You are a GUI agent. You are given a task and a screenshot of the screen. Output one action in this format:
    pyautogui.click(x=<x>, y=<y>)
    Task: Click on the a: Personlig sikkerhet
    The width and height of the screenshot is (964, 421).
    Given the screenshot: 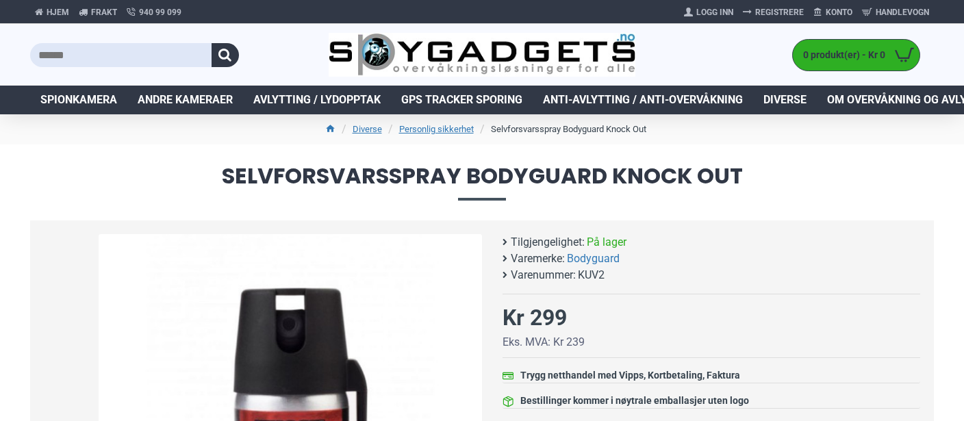 What is the action you would take?
    pyautogui.click(x=436, y=129)
    